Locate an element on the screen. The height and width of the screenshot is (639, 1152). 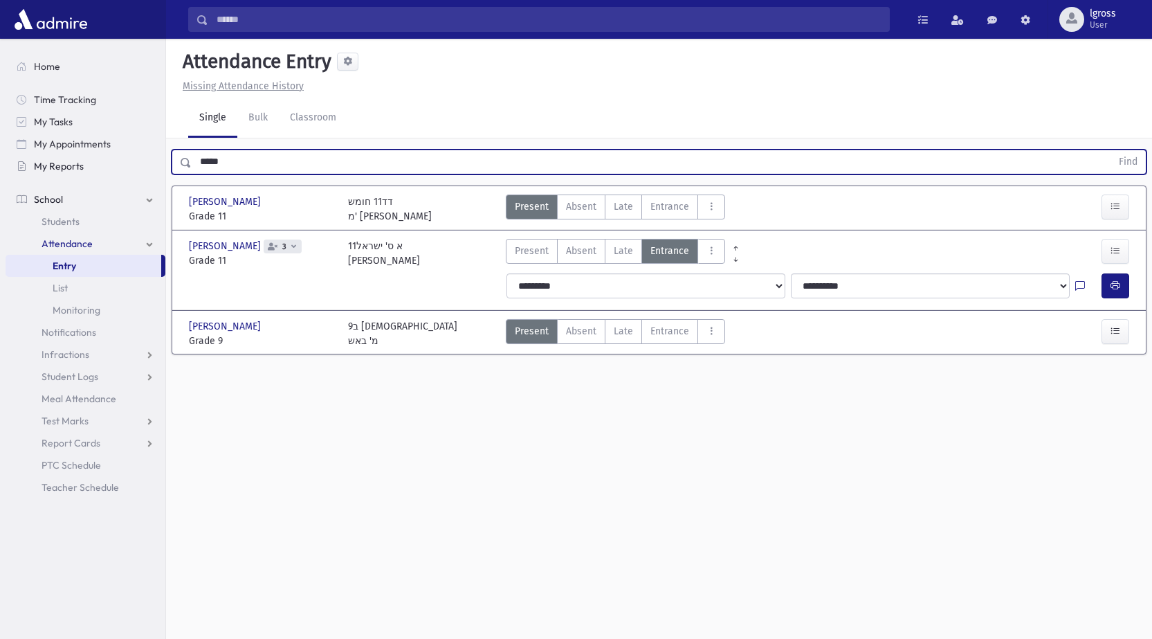
u: Missing Attendance History is located at coordinates (243, 86).